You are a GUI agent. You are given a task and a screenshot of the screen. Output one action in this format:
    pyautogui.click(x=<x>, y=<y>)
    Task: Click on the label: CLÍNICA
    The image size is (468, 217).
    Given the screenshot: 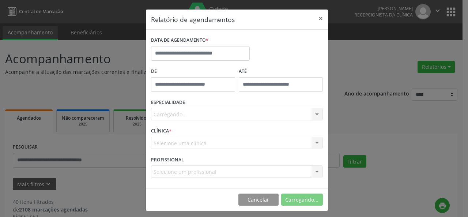 What is the action you would take?
    pyautogui.click(x=161, y=131)
    